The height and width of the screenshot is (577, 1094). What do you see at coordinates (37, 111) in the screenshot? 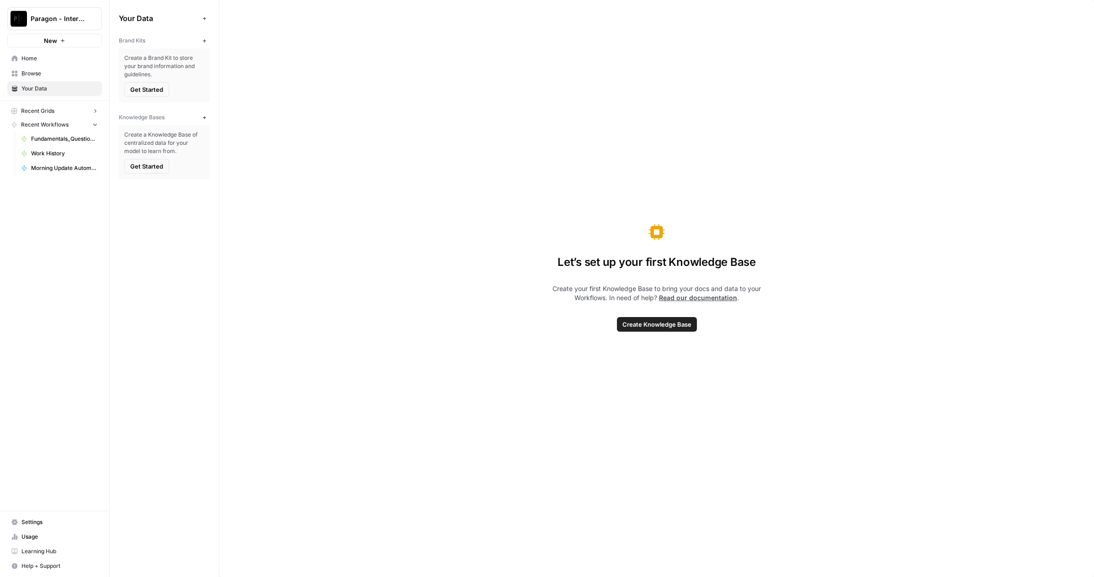
I see `span: Recent Grids` at bounding box center [37, 111].